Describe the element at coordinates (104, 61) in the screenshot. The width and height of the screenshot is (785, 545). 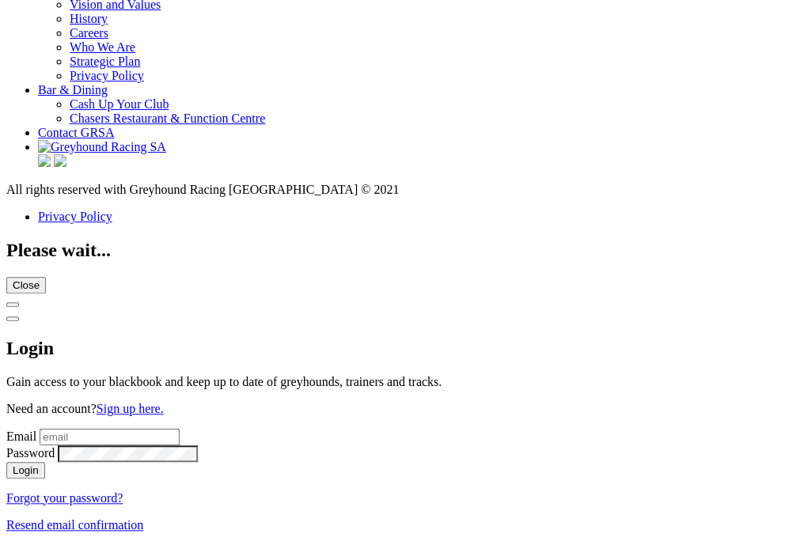
I see `a: Strategic Plan` at that location.